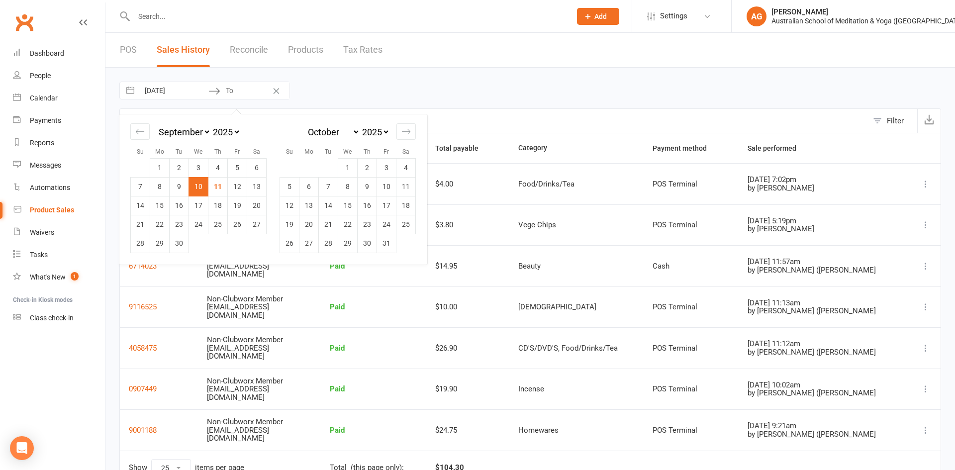 The image size is (955, 470). Describe the element at coordinates (160, 152) in the screenshot. I see `small: Mo` at that location.